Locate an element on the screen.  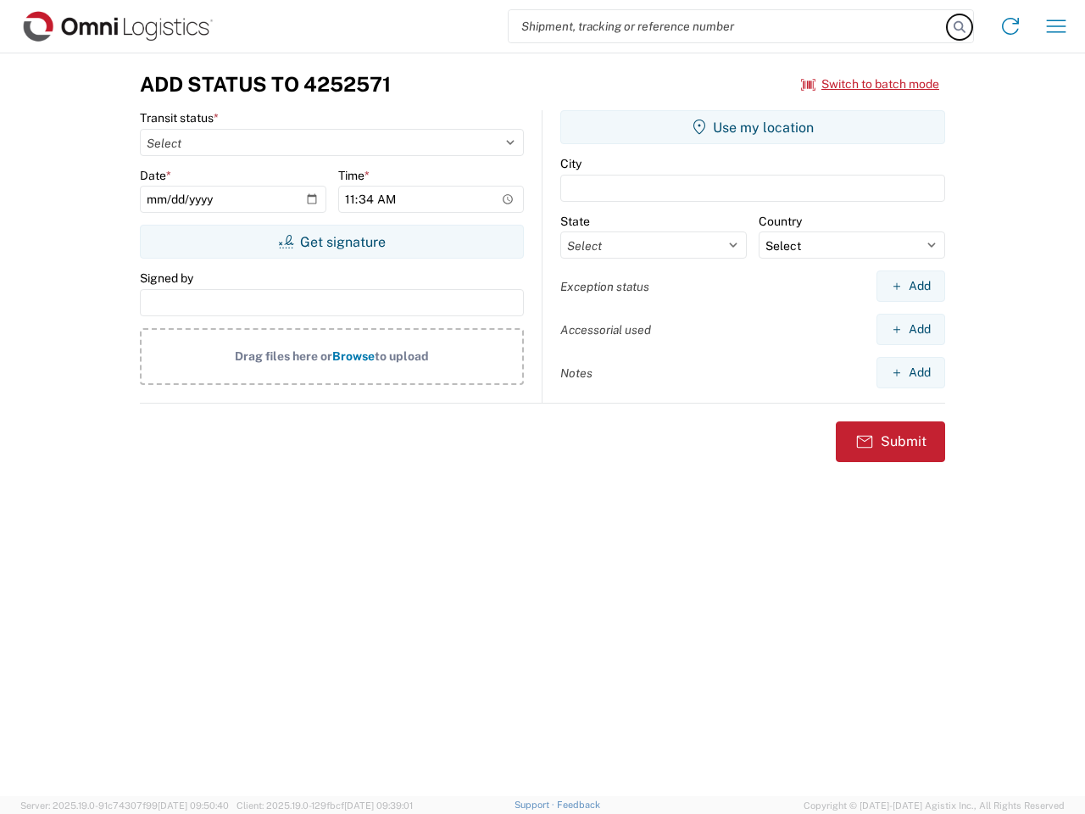
label: Notes is located at coordinates (577, 373).